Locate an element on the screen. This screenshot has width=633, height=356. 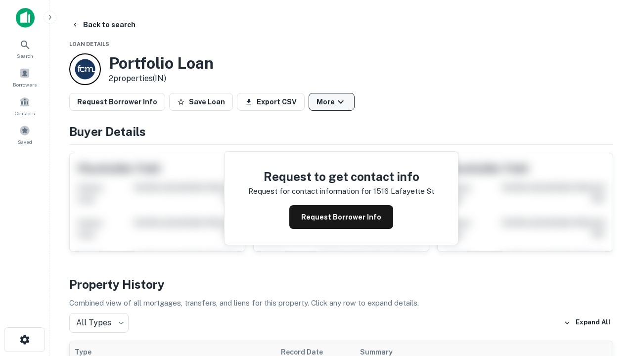
p: 2 properties (IN) is located at coordinates (161, 79).